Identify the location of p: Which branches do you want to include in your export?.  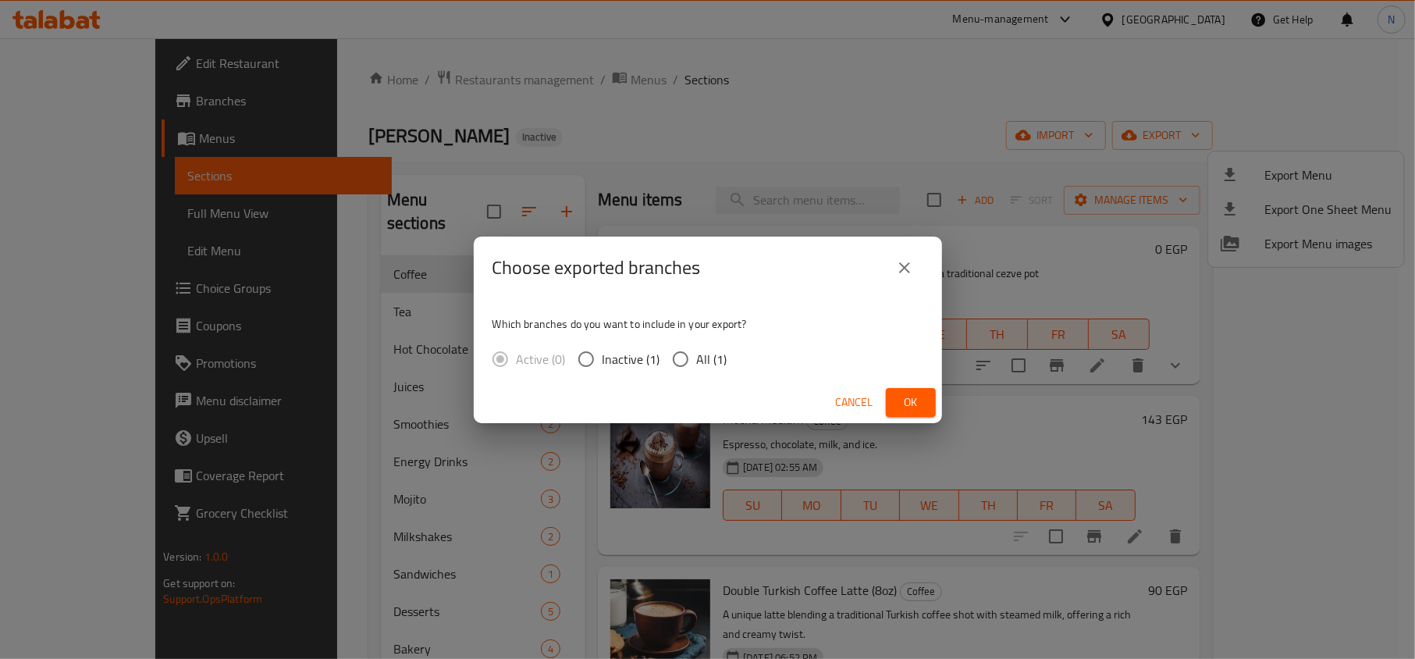
(708, 324).